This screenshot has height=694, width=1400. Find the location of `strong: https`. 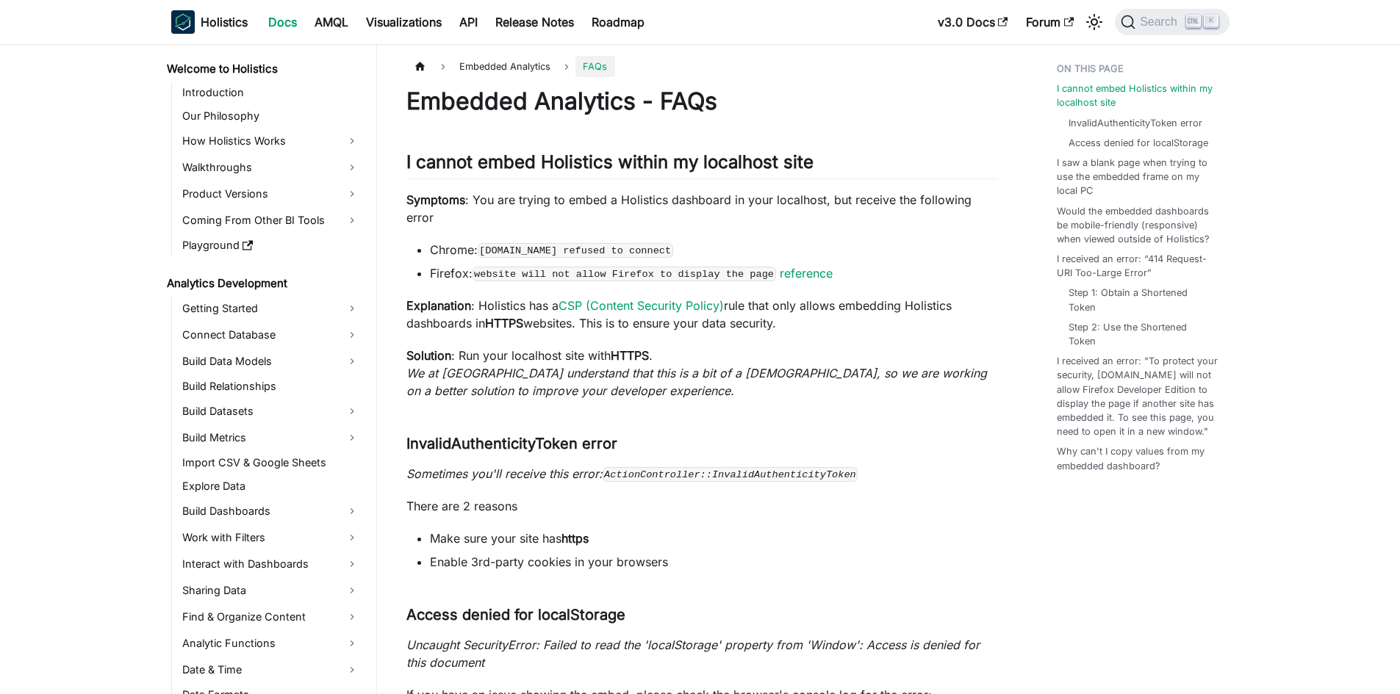

strong: https is located at coordinates (575, 539).